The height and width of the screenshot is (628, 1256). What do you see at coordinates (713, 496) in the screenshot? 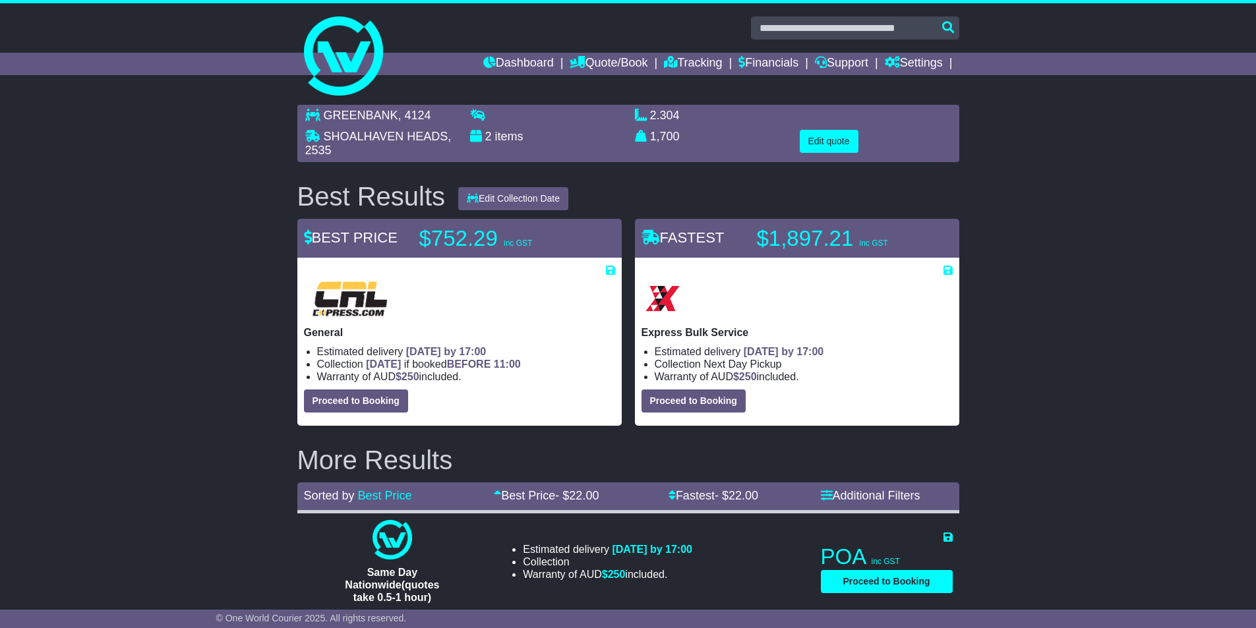
I see `a: Fastest- $22.00` at bounding box center [713, 496].